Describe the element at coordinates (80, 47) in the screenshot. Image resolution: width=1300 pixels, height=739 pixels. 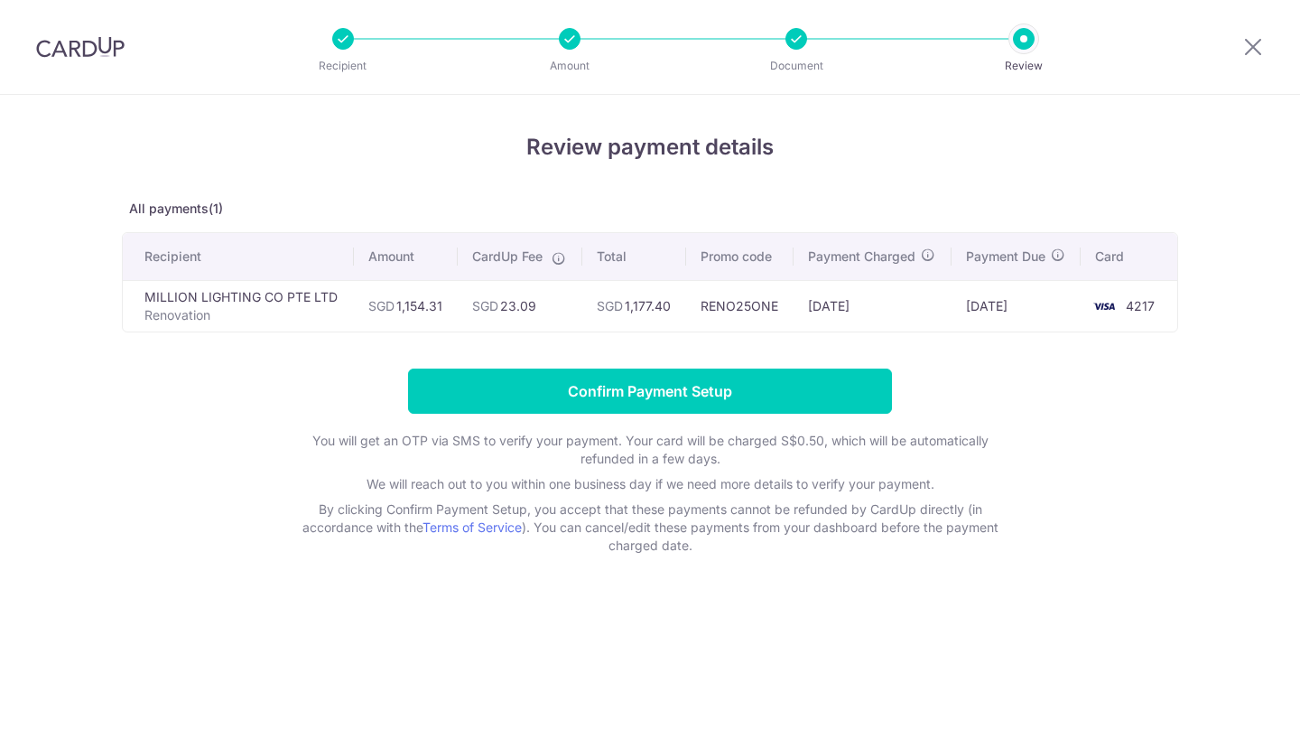
I see `img: CardUp` at that location.